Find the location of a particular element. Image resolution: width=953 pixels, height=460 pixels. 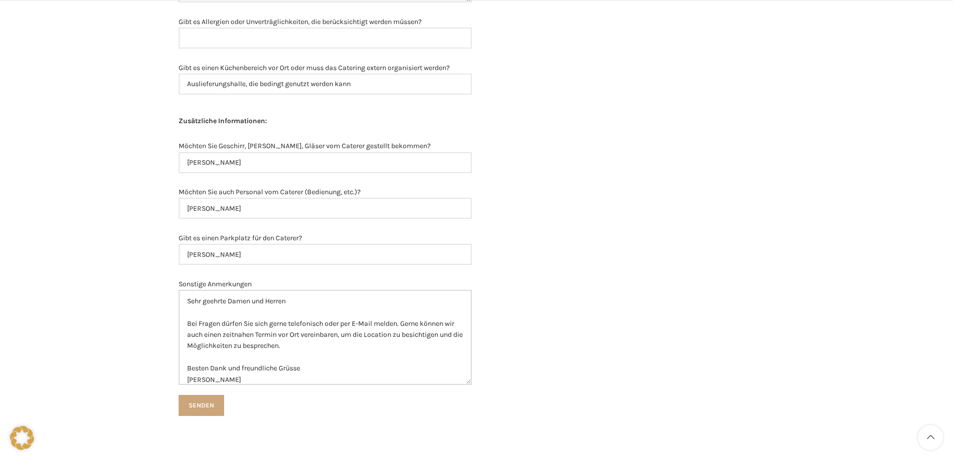

textarea: Sonstige Anmerkungen is located at coordinates (325, 337).